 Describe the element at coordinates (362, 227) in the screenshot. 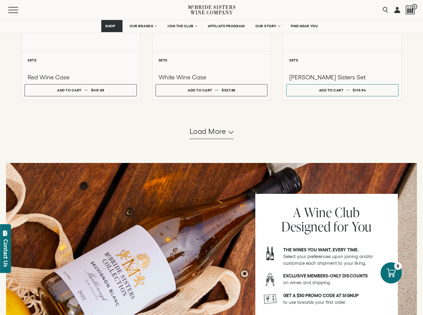

I see `span: You` at that location.